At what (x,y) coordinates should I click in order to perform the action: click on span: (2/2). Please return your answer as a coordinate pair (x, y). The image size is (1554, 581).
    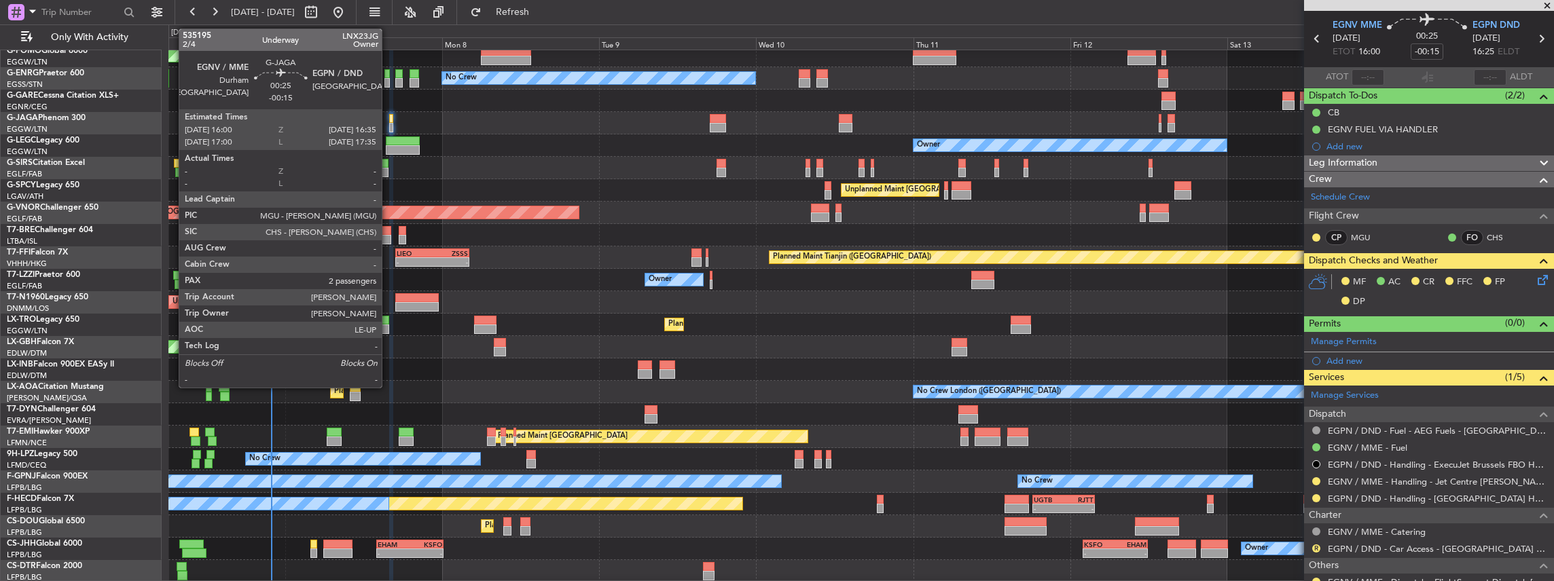
    Looking at the image, I should click on (1514, 95).